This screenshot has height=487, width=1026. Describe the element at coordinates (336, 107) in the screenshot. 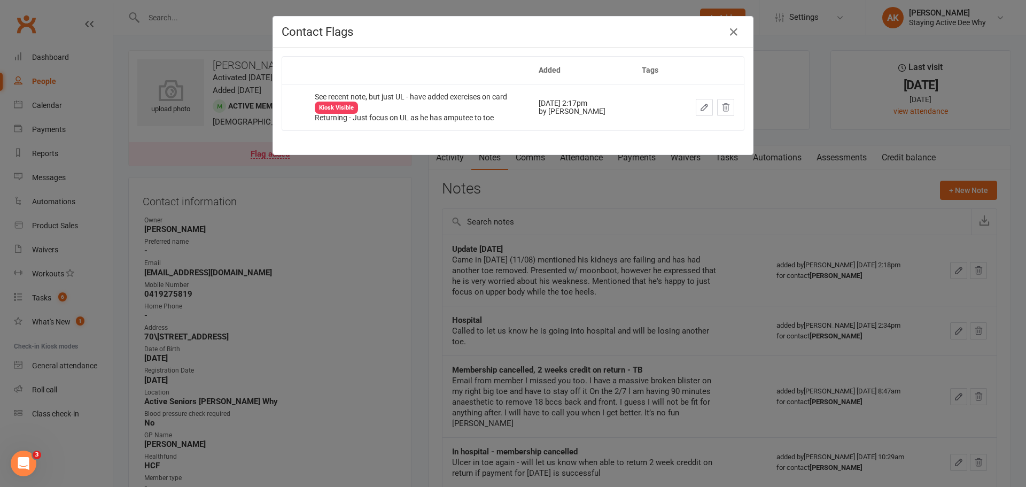

I see `div: Kiosk Visible` at that location.